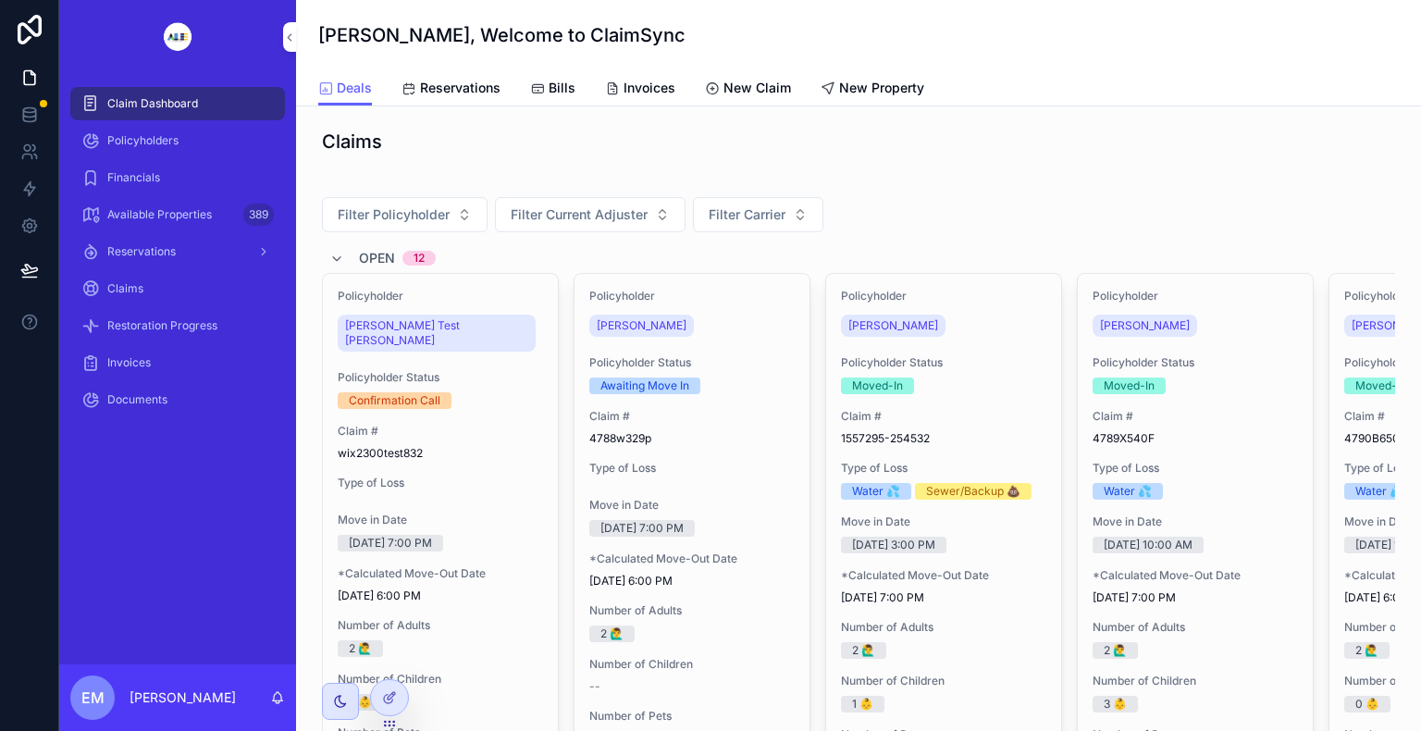 This screenshot has width=1421, height=731. Describe the element at coordinates (419, 258) in the screenshot. I see `div: 12` at that location.